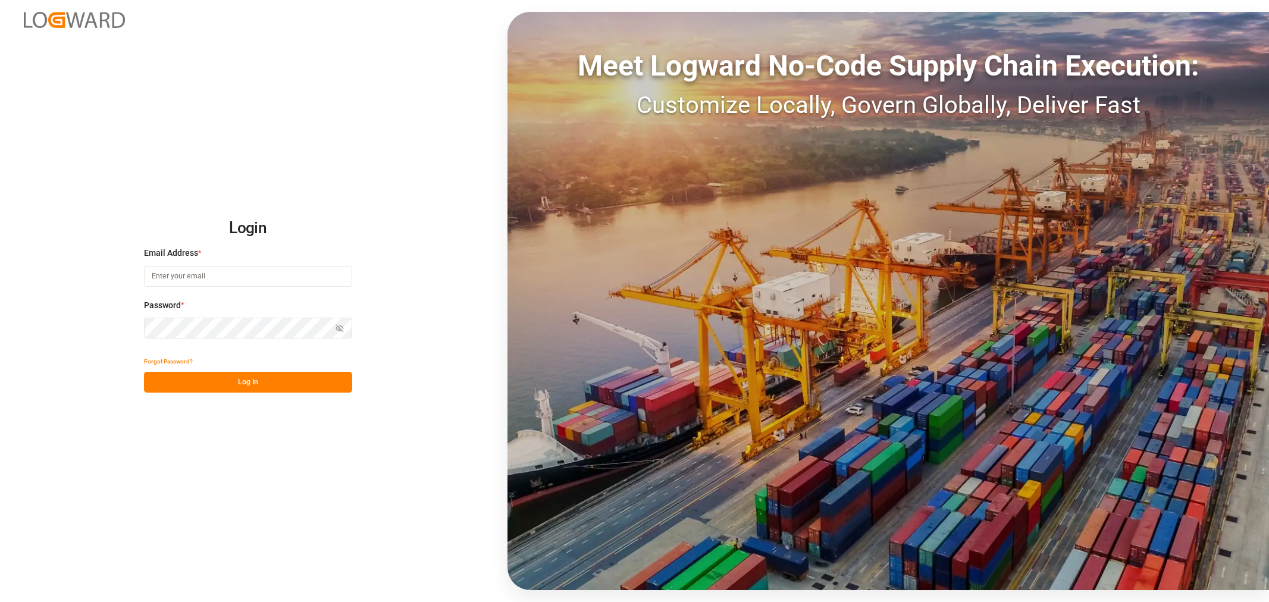 The height and width of the screenshot is (602, 1269). I want to click on input: Enter your email, so click(248, 276).